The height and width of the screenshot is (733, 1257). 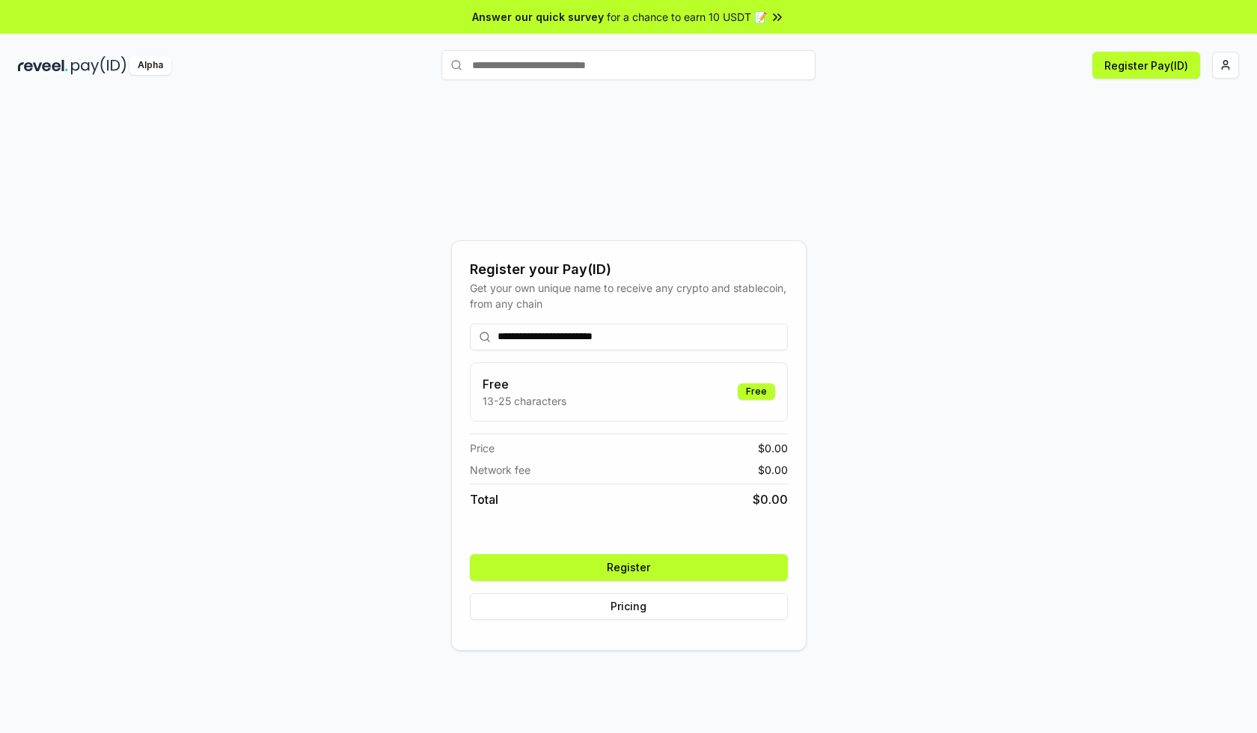 What do you see at coordinates (629, 606) in the screenshot?
I see `button: Pricing` at bounding box center [629, 606].